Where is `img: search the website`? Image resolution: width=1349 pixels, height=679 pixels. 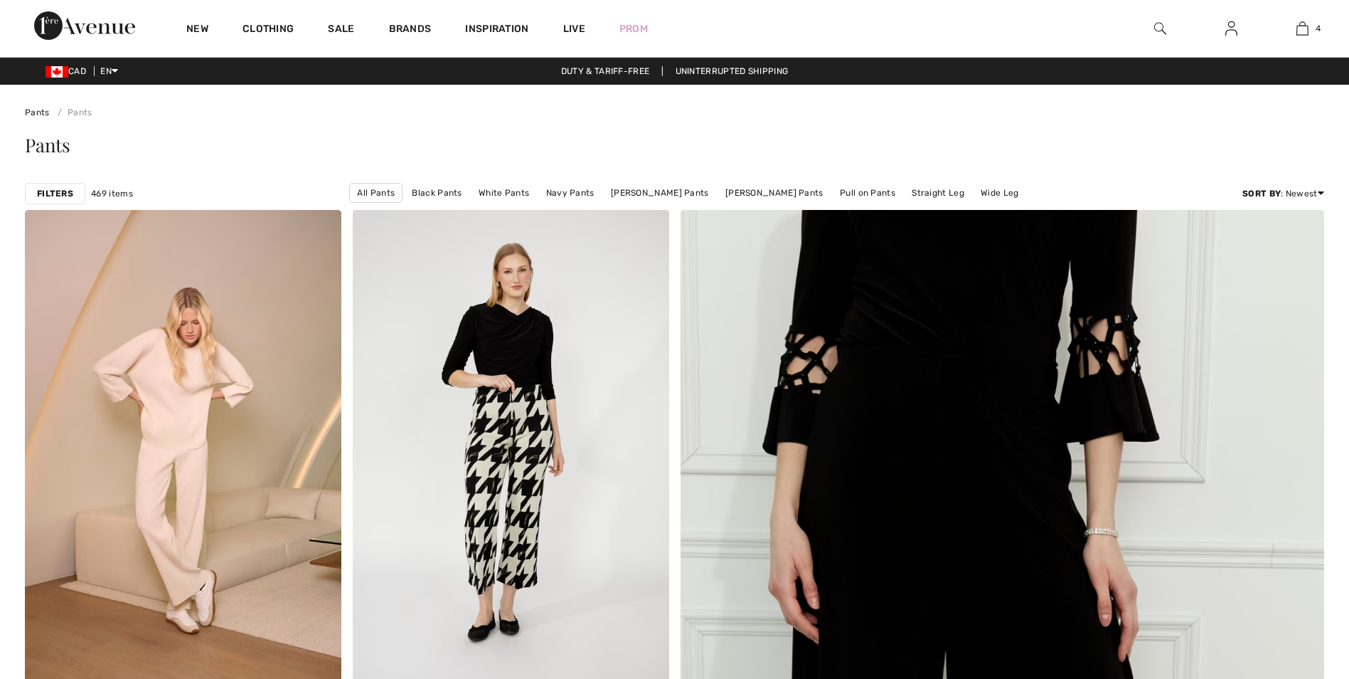 img: search the website is located at coordinates (1160, 28).